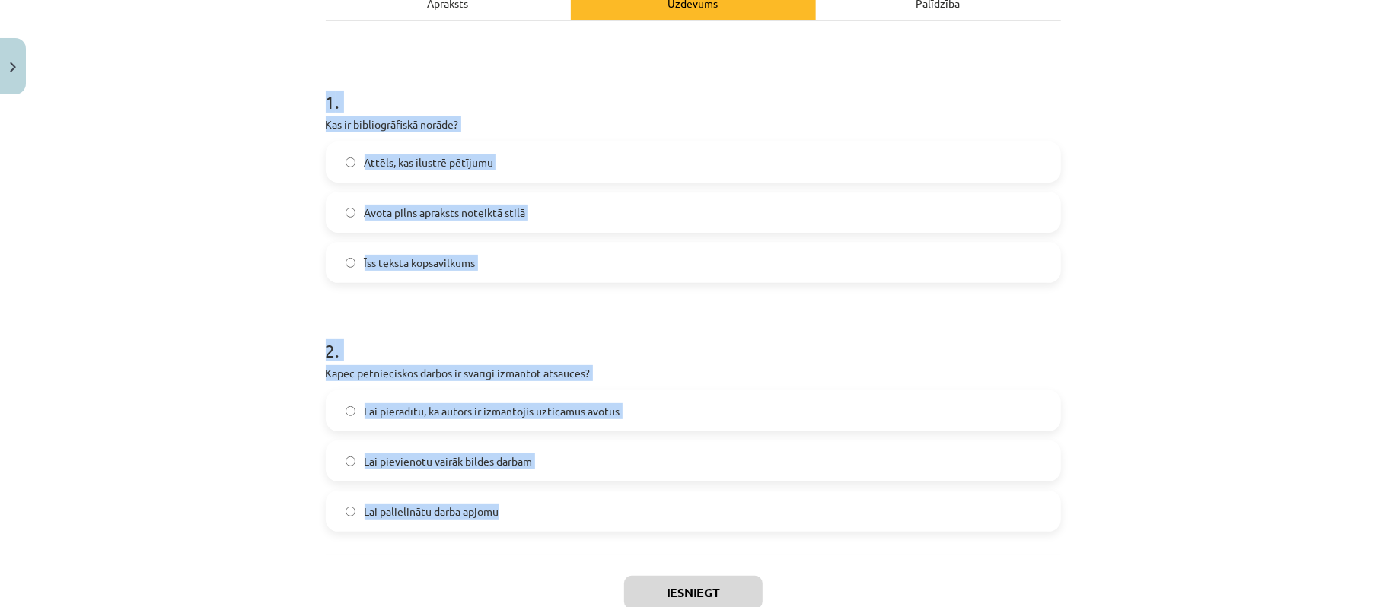 The height and width of the screenshot is (607, 1386). I want to click on p: Kas ir bibliogrāfiskā norāde?, so click(693, 124).